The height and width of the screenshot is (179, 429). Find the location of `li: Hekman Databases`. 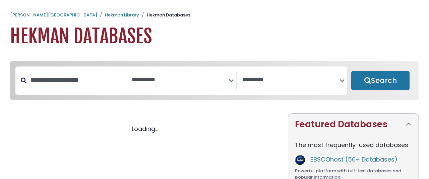

li: Hekman Databases is located at coordinates (165, 15).